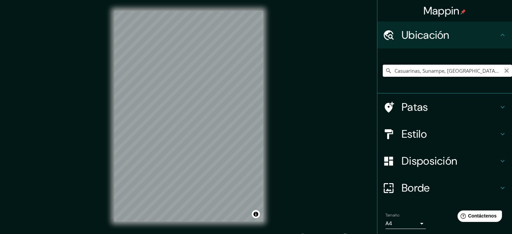 The height and width of the screenshot is (234, 512). What do you see at coordinates (426, 35) in the screenshot?
I see `font: Ubicación` at bounding box center [426, 35].